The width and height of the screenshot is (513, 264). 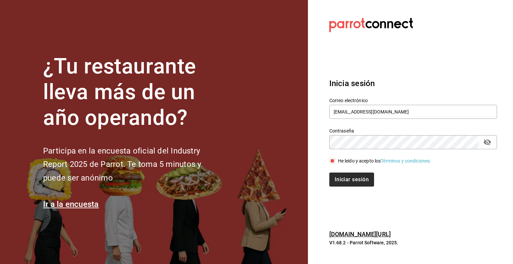 I want to click on h2: Participa en la encuesta oficial del Industry Report 2025 de Parrot. Te toma 5 minutos y puede se..., so click(x=133, y=165).